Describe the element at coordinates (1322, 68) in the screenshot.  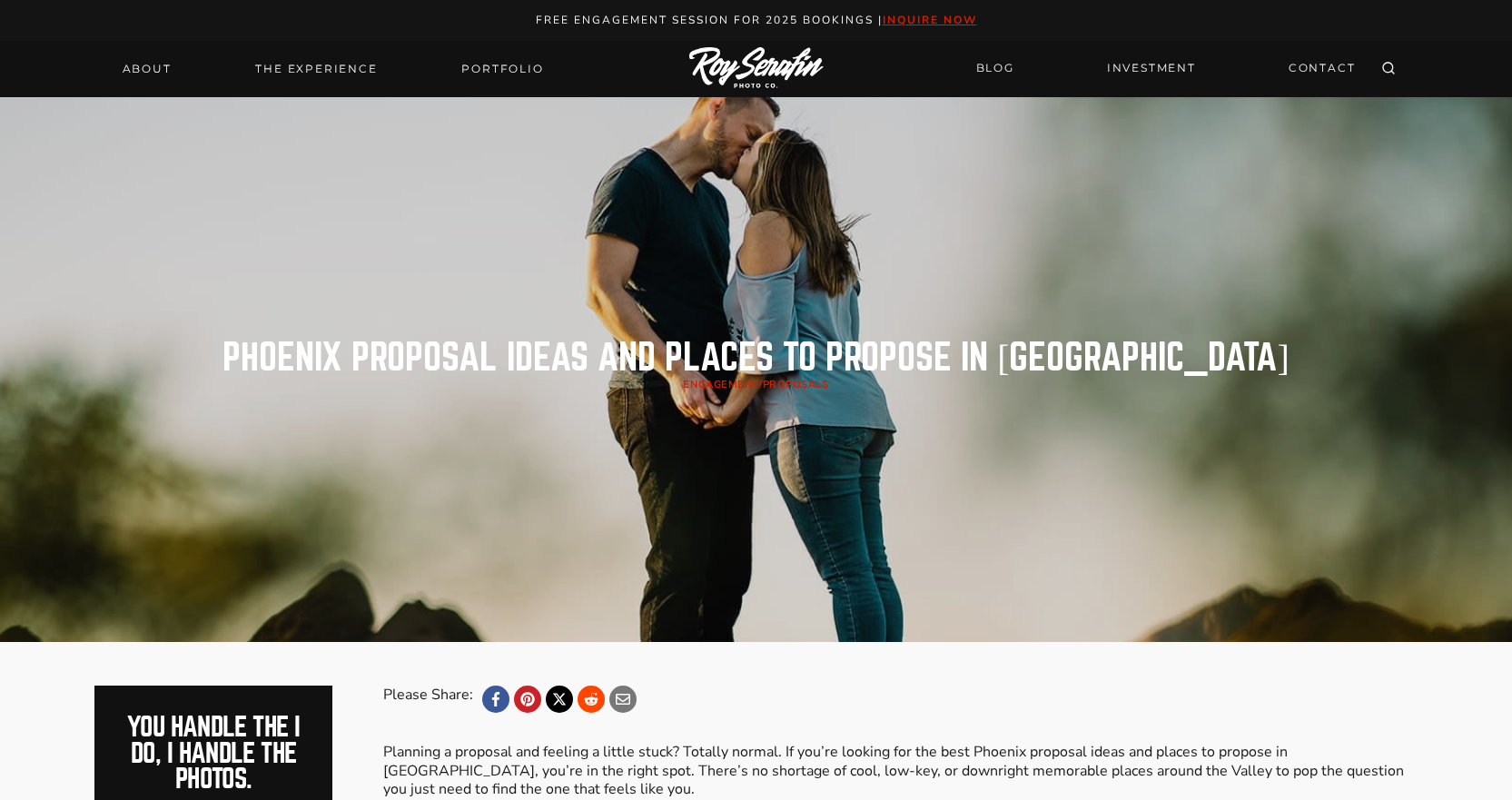
I see `a: CONTACT` at that location.